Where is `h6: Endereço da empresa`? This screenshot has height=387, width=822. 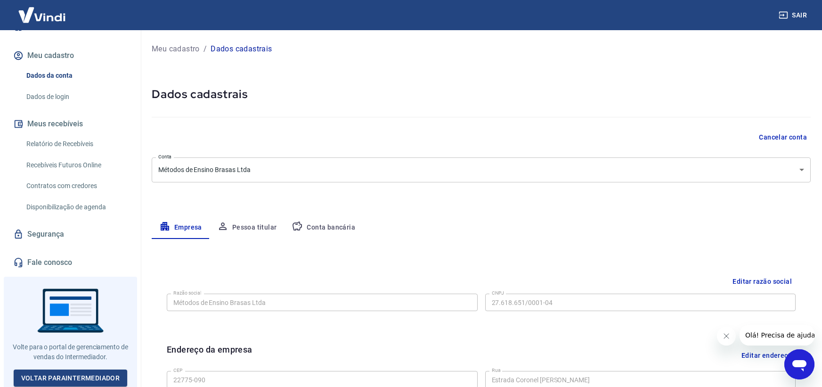 h6: Endereço da empresa is located at coordinates (210, 355).